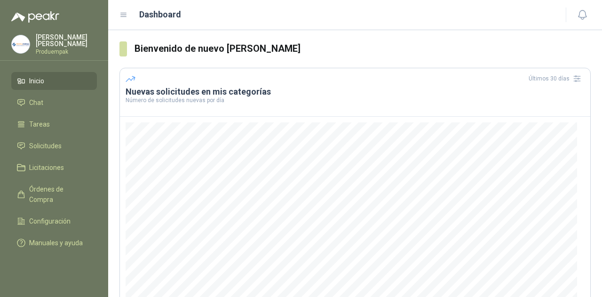 Image resolution: width=602 pixels, height=297 pixels. Describe the element at coordinates (21, 44) in the screenshot. I see `img: Company Logo` at that location.